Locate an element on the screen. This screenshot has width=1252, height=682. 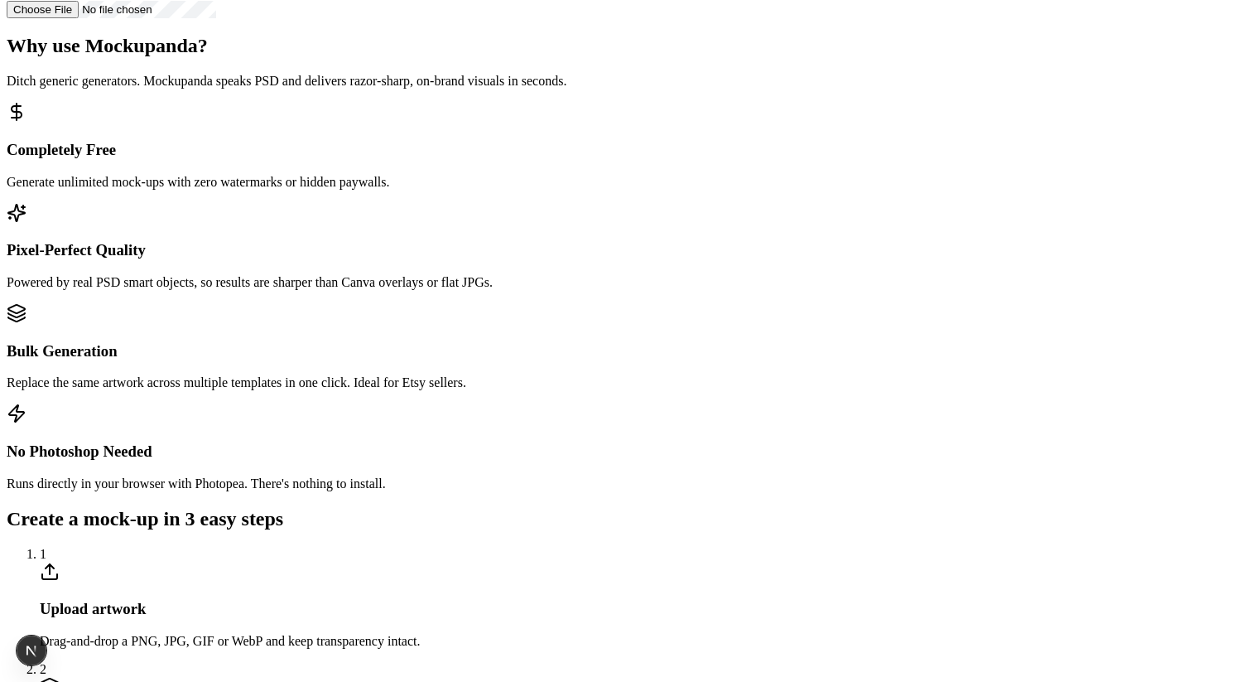
h2: Why use Mockupanda? is located at coordinates (626, 46).